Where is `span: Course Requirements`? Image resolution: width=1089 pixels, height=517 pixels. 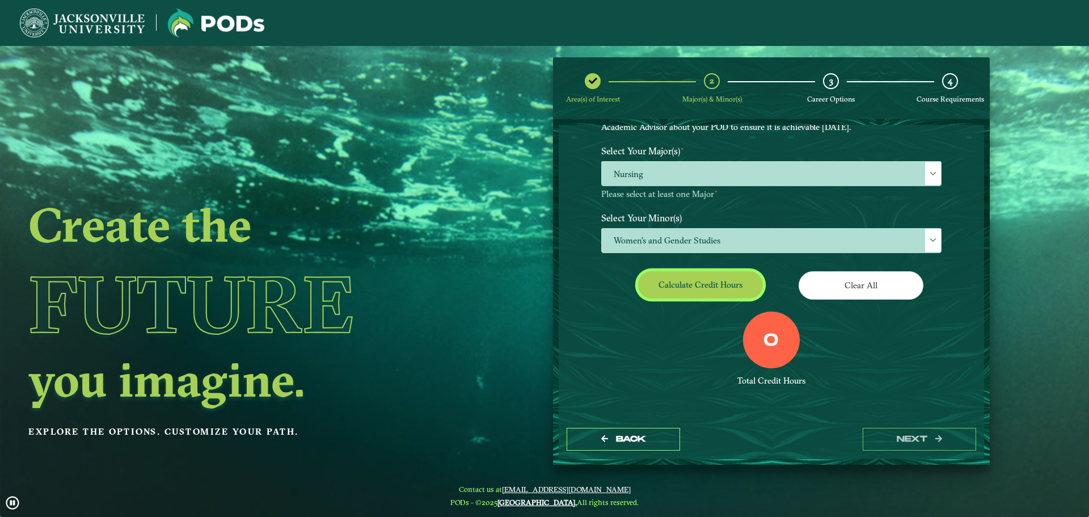 span: Course Requirements is located at coordinates (950, 99).